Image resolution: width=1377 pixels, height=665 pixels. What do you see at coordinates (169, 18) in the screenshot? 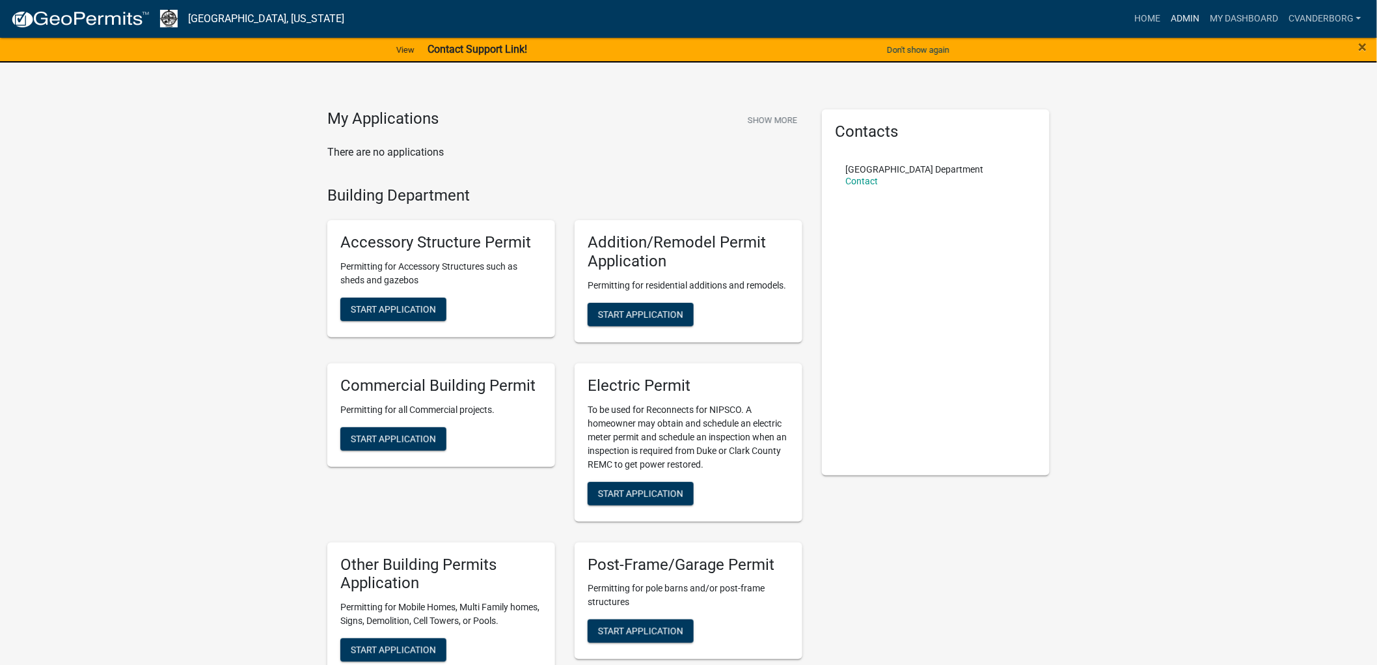
I see `img: Newton County, Indiana` at bounding box center [169, 18].